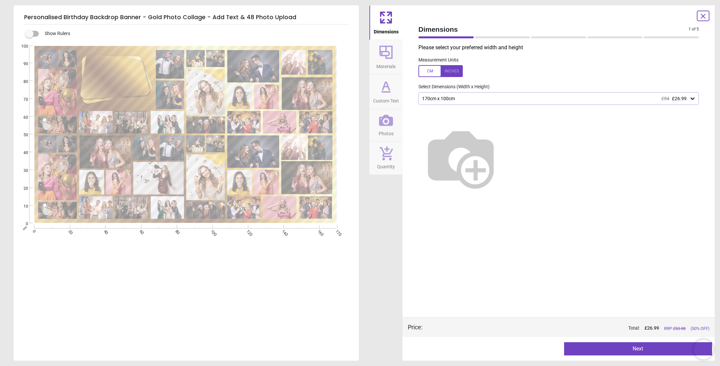 The image size is (720, 366). Describe the element at coordinates (679, 329) in the screenshot. I see `span: £ 53.98` at that location.